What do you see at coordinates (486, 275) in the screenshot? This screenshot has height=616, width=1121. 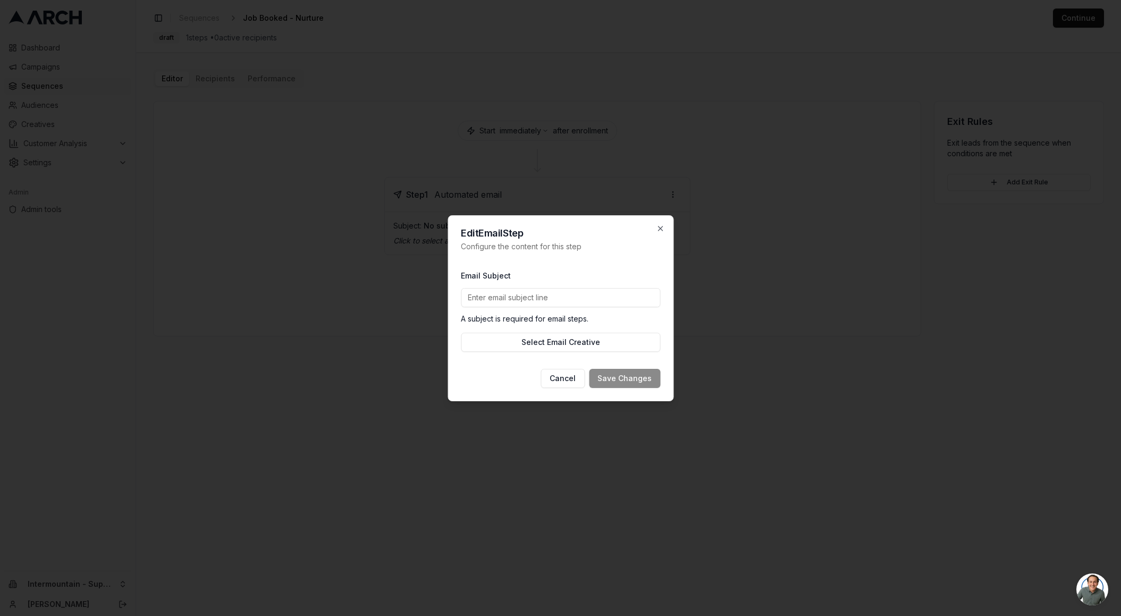 I see `label: Email Subject` at bounding box center [486, 275].